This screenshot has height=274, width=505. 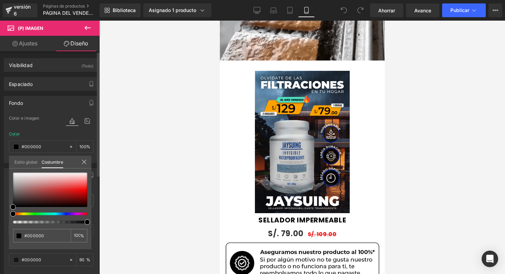 What do you see at coordinates (76, 6) in the screenshot?
I see `a: Páginas de productos` at bounding box center [76, 6].